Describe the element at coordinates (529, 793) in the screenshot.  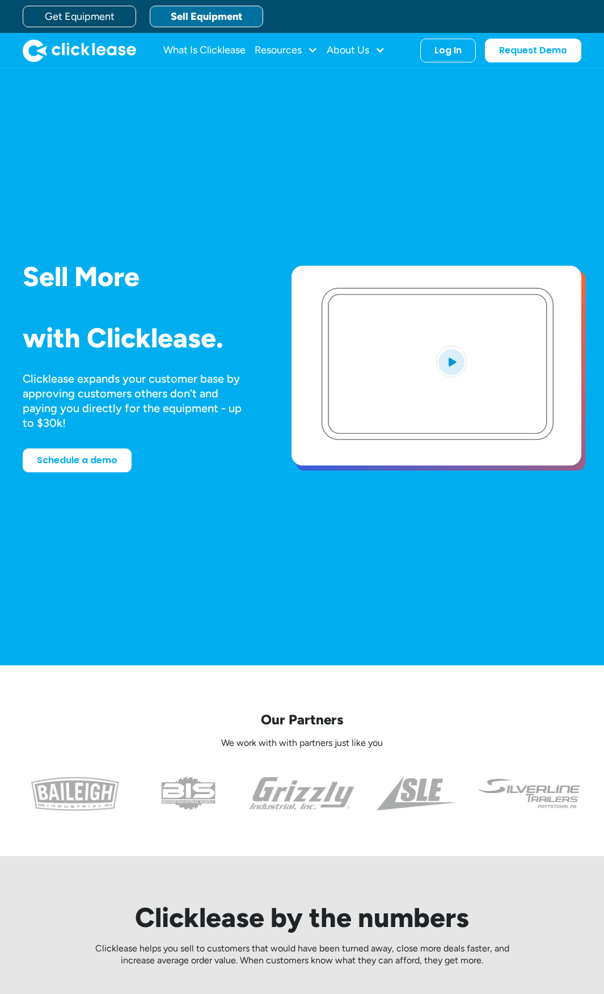
I see `img: undefined` at that location.